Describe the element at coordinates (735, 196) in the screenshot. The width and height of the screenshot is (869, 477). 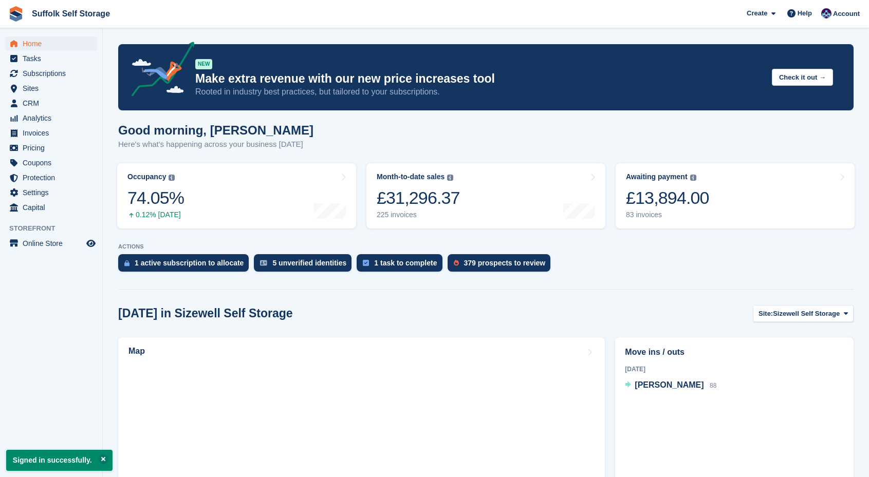
I see `a: Awaiting payment £13,894.00 83 invoices` at that location.